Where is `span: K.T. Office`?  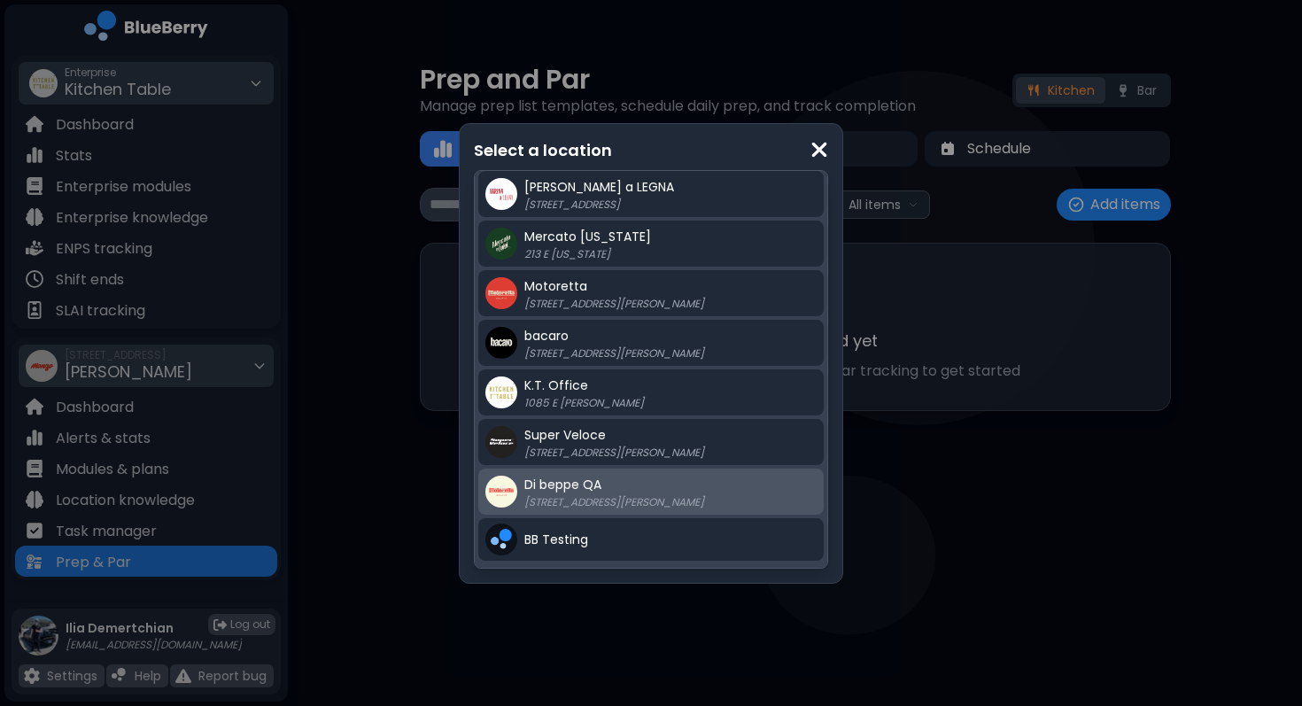 span: K.T. Office is located at coordinates (556, 385).